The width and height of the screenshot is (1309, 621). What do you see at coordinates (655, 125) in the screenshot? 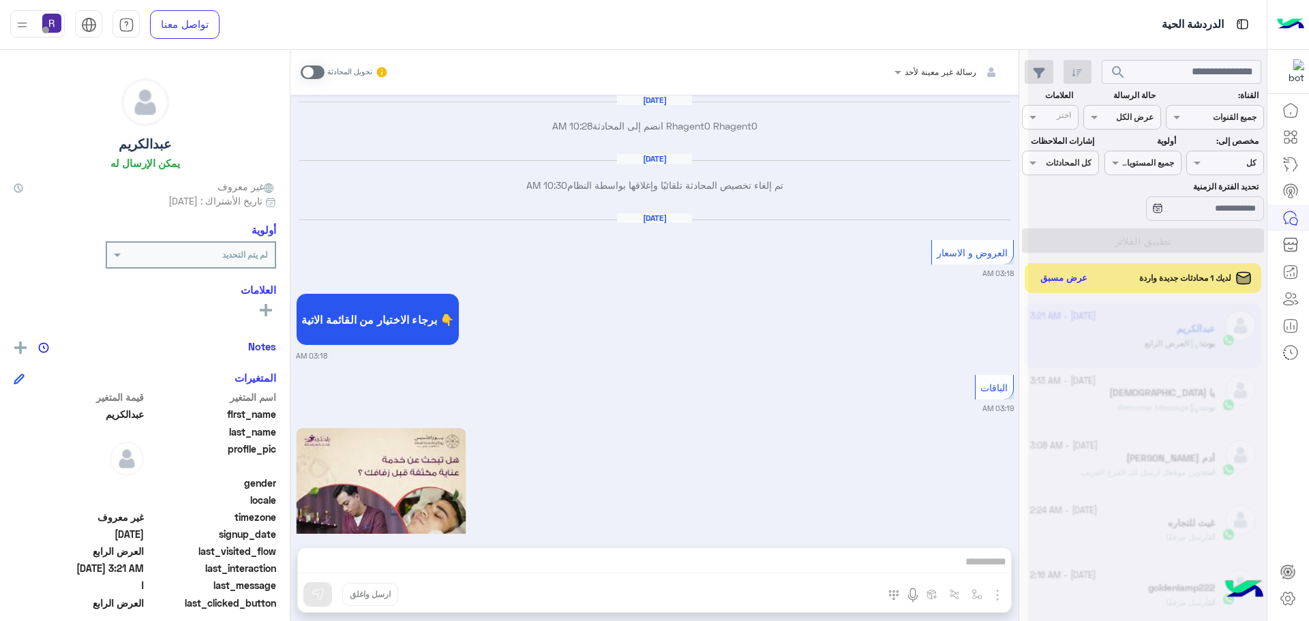
I see `p: Rhagent0 Rhagent0 انضم إلى المحادثة` at bounding box center [655, 125].